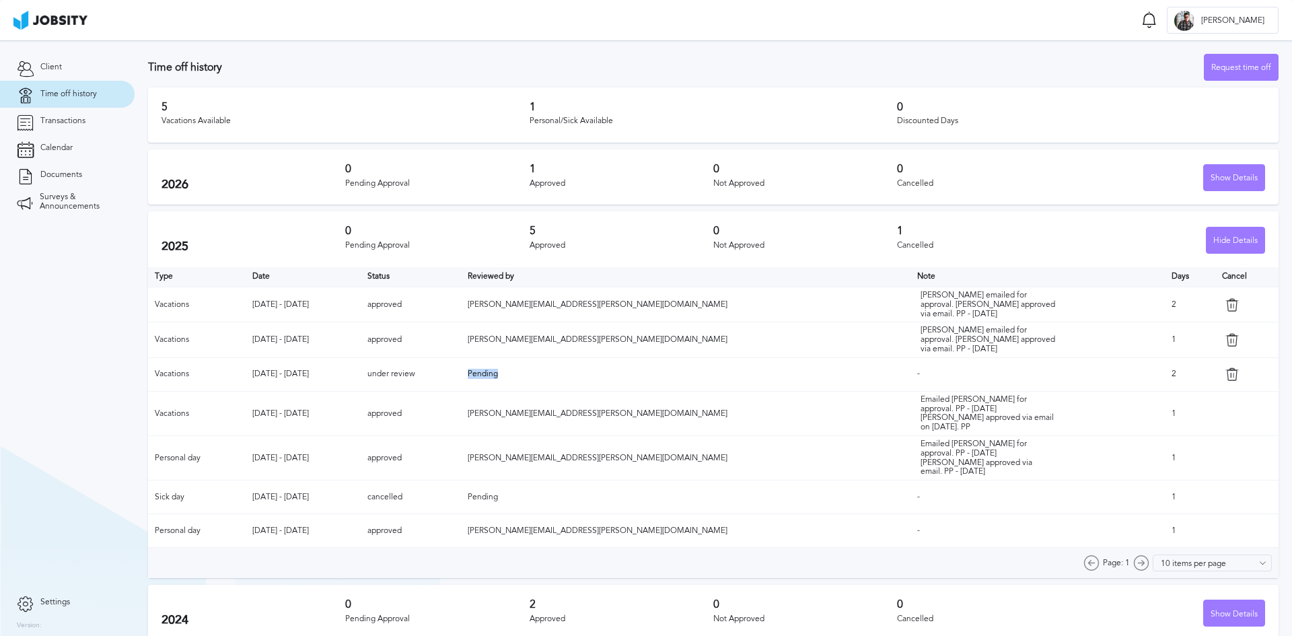 The image size is (1292, 636). Describe the element at coordinates (253, 620) in the screenshot. I see `h2: 2024` at that location.